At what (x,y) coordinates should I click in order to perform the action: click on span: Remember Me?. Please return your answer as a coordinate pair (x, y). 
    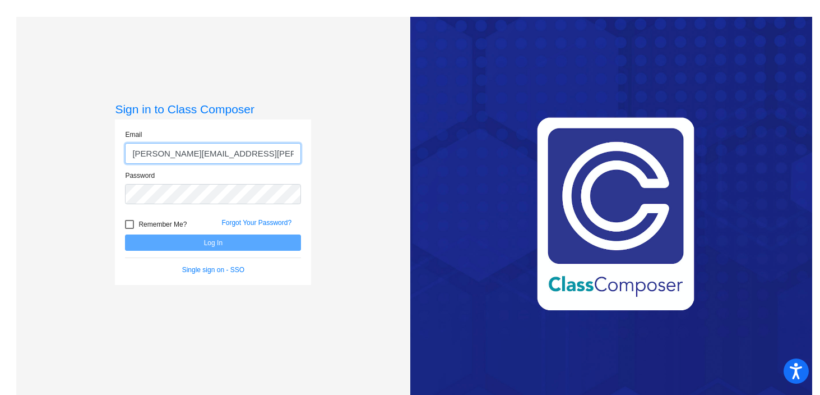
    Looking at the image, I should click on (163, 224).